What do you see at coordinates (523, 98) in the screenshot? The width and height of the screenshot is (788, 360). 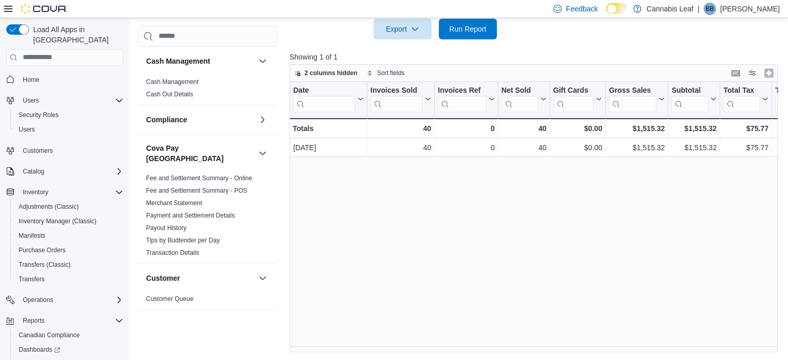 I see `button: Net Sold` at bounding box center [523, 98].